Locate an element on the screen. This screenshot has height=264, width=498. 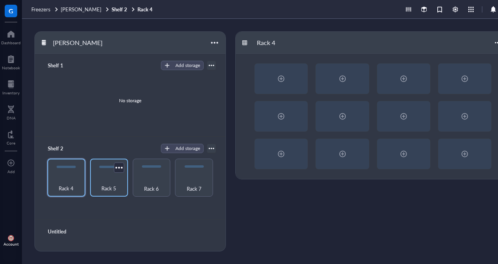
a: Notebook is located at coordinates (11, 61).